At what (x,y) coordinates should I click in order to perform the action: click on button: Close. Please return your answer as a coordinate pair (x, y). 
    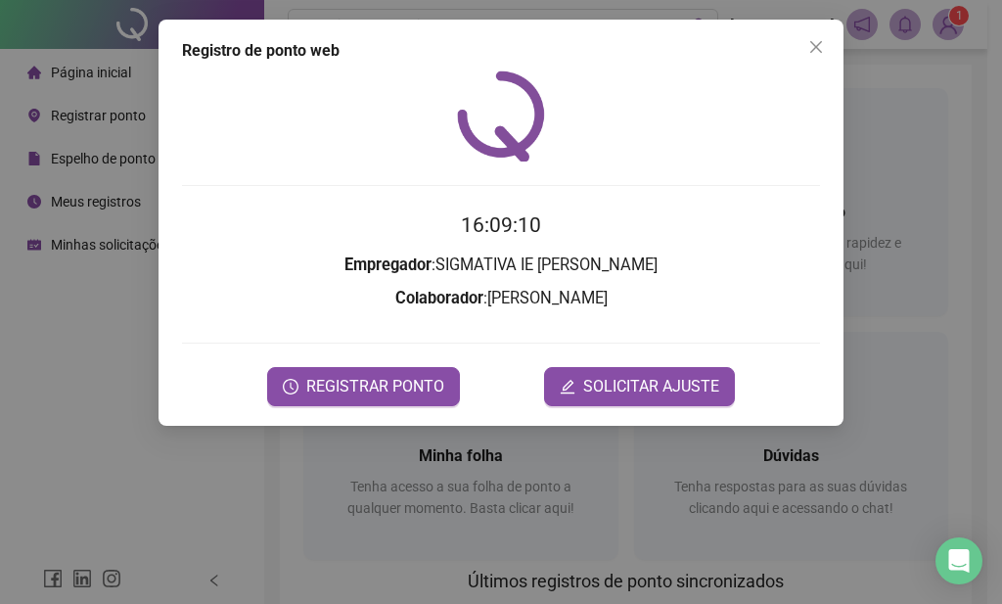
    Looking at the image, I should click on (816, 47).